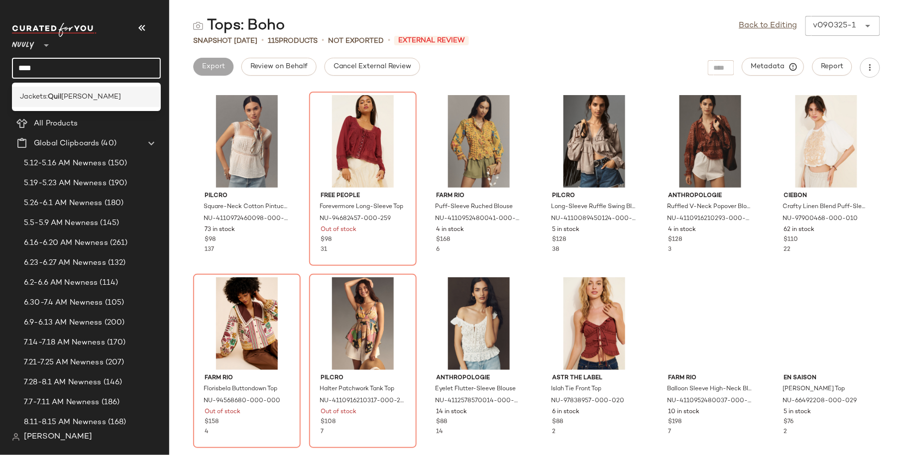 The height and width of the screenshot is (455, 904). What do you see at coordinates (207, 432) in the screenshot?
I see `span: 4` at bounding box center [207, 432].